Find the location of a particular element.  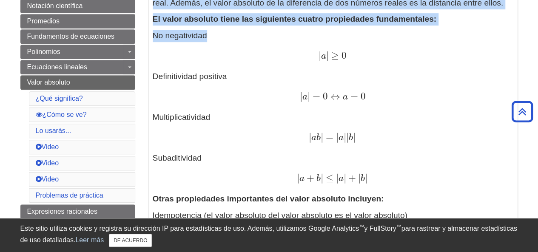

font: Expresiones racionales is located at coordinates (62, 212).